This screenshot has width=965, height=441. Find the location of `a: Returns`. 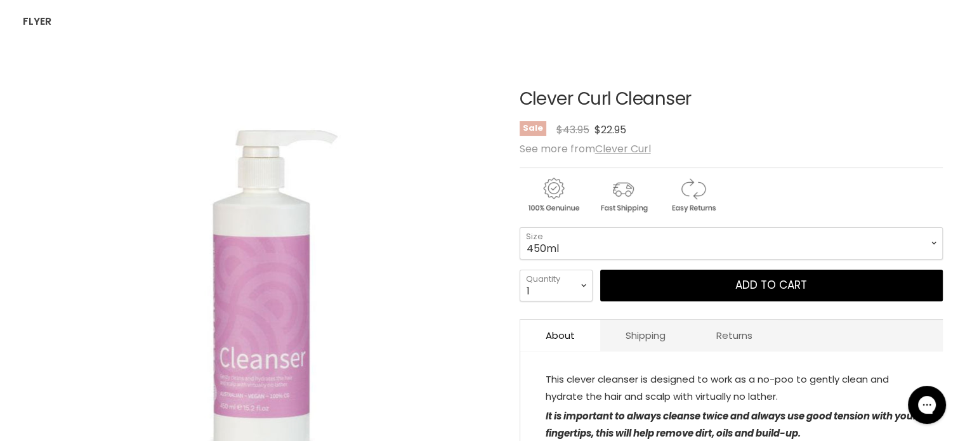

a: Returns is located at coordinates (734, 335).